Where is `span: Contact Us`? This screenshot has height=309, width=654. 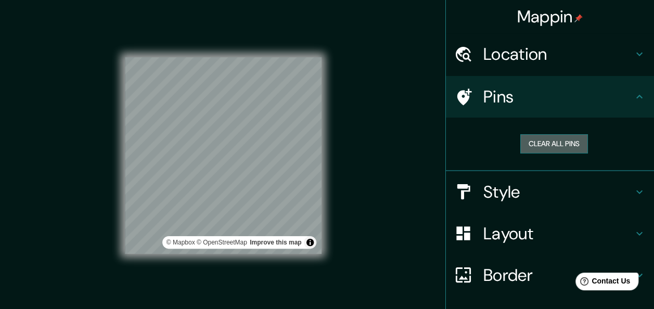
span: Contact Us is located at coordinates (49, 12).